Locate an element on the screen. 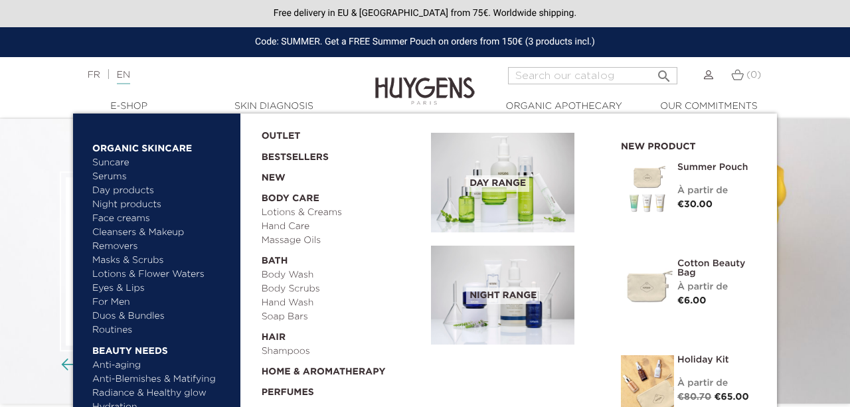 This screenshot has height=407, width=850. span: Night Range is located at coordinates (502, 295).